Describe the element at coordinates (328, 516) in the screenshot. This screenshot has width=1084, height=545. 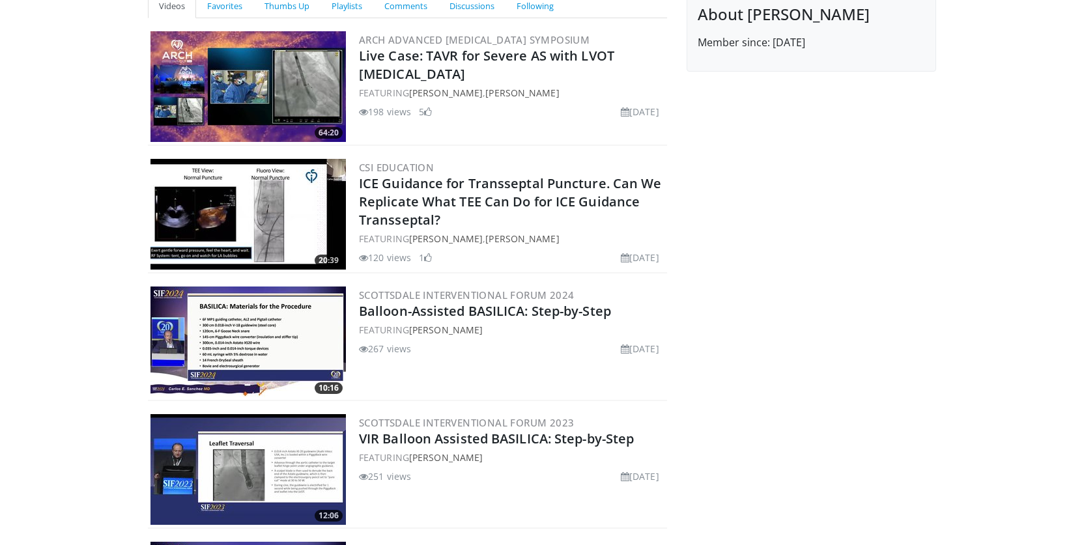
I see `span: 12:06` at that location.